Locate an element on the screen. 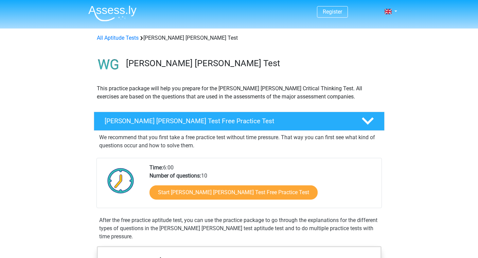 The width and height of the screenshot is (478, 258). img: watson glaser test is located at coordinates (108, 64).